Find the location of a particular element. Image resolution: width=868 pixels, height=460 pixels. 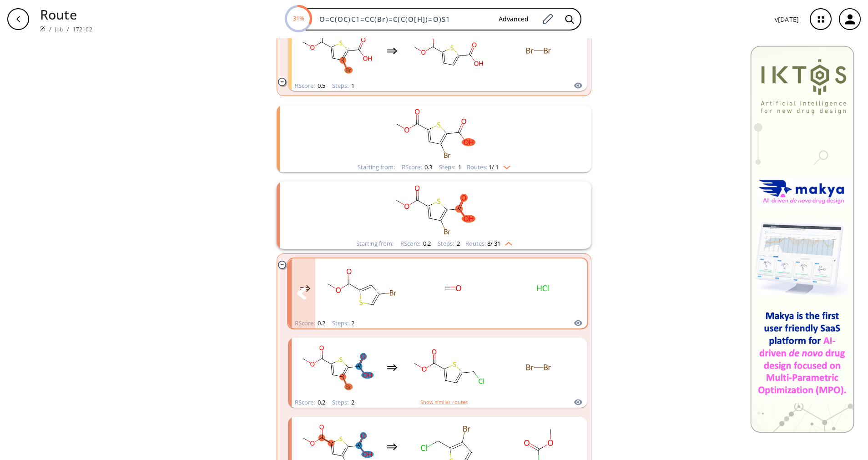

img: Spaya logo is located at coordinates (43, 29).